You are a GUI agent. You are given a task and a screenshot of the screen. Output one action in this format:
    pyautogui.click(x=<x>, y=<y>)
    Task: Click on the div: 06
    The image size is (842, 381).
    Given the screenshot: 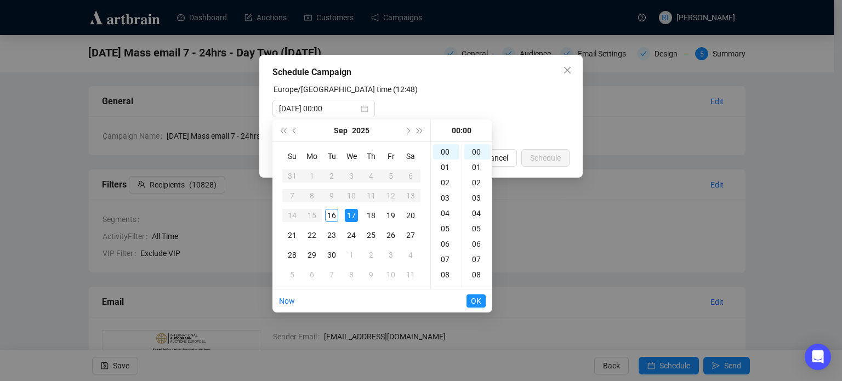 What is the action you would take?
    pyautogui.click(x=477, y=244)
    